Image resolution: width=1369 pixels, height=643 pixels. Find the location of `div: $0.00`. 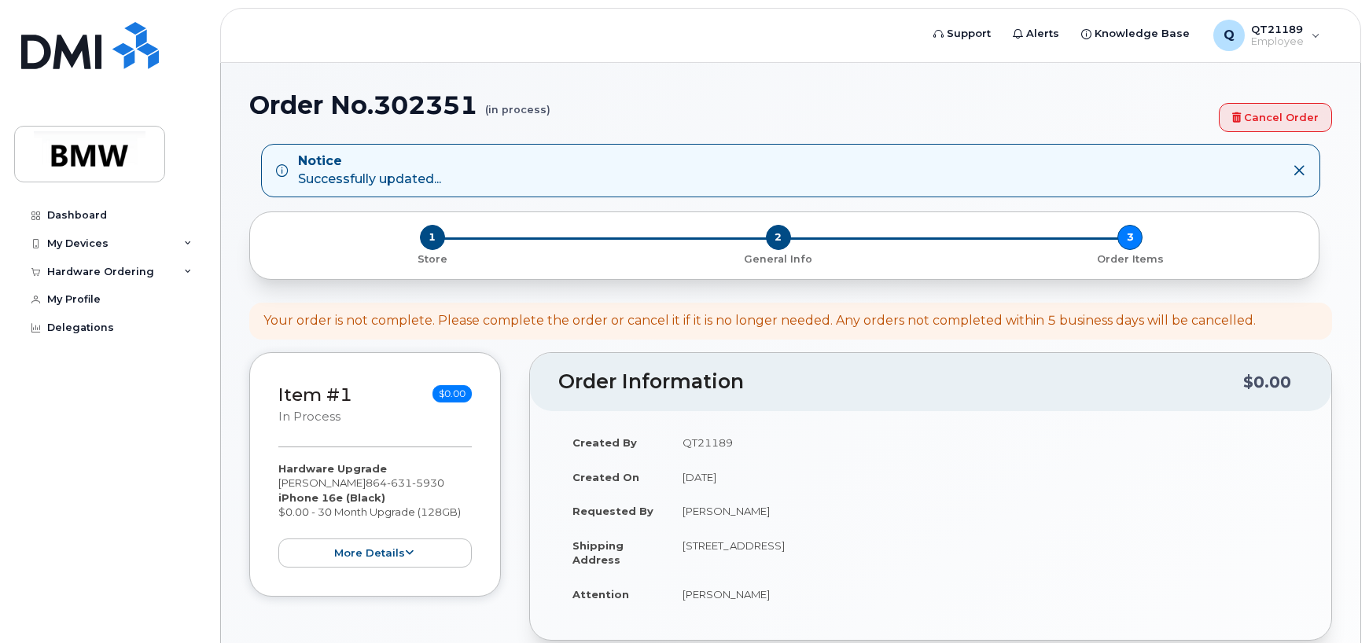

div: $0.00 is located at coordinates (1266, 382).